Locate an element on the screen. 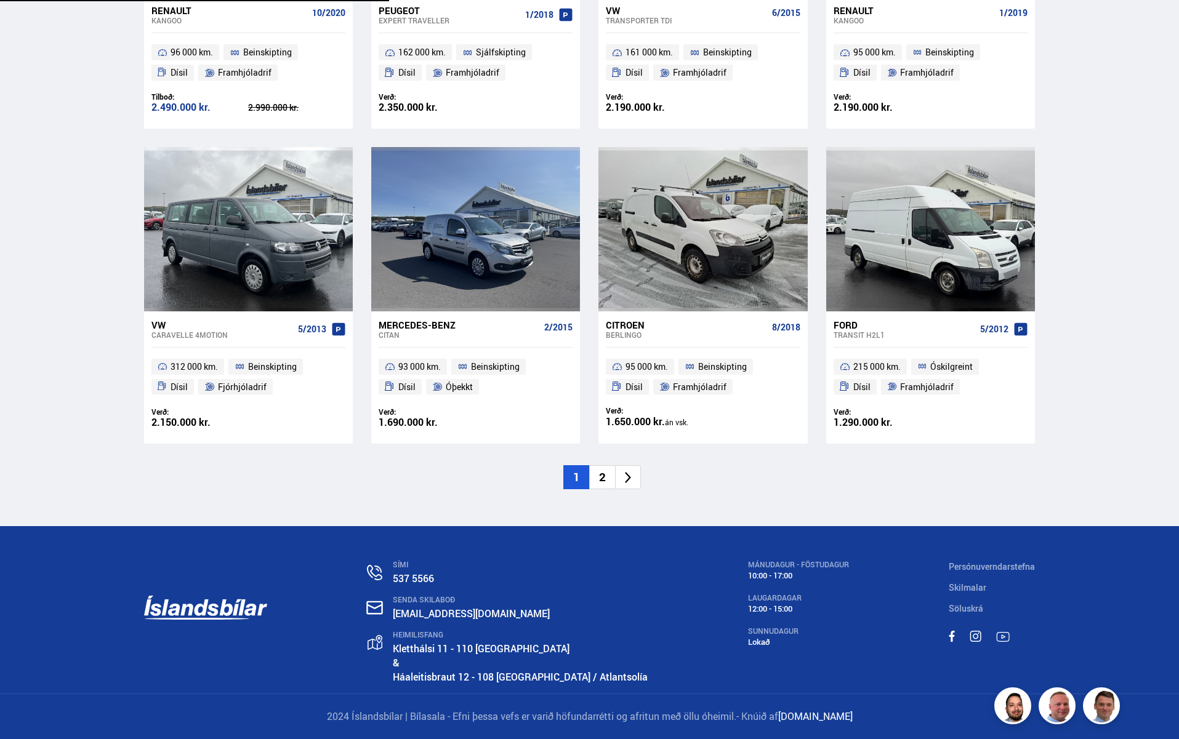 The height and width of the screenshot is (739, 1179). div: Transporter TDI is located at coordinates (686, 20).